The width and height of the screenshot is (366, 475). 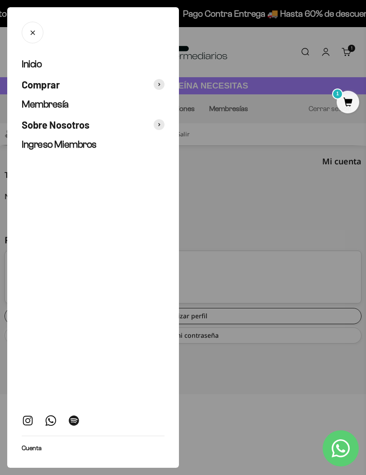 I want to click on span: Membresía, so click(x=45, y=104).